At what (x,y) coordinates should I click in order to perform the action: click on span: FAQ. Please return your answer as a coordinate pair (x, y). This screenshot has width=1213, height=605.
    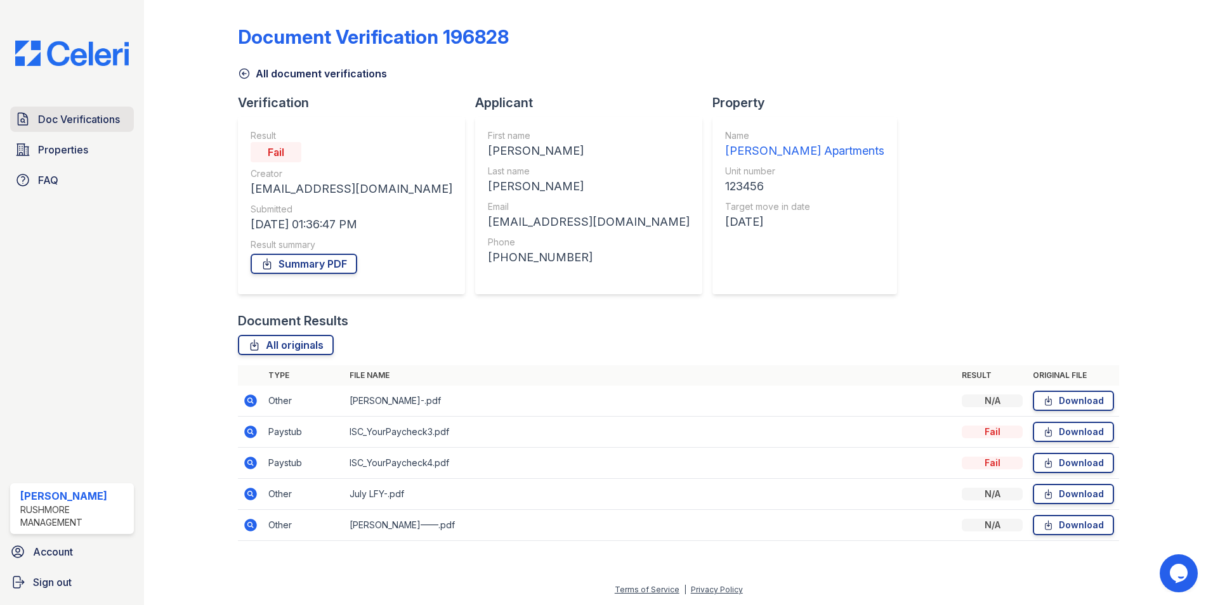
    Looking at the image, I should click on (48, 180).